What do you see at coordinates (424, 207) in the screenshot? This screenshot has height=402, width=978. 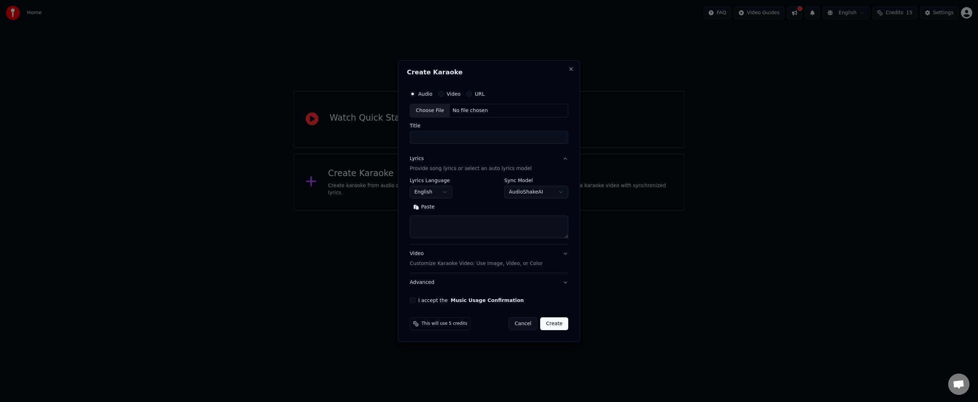 I see `button: Paste` at bounding box center [424, 207].